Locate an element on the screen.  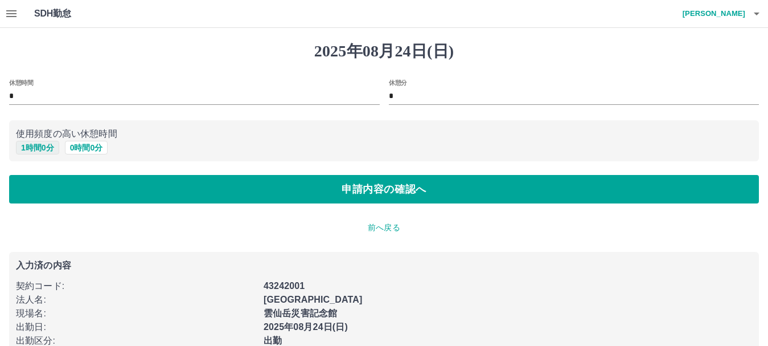
h1: 2025年08月24日(日) is located at coordinates (384, 51).